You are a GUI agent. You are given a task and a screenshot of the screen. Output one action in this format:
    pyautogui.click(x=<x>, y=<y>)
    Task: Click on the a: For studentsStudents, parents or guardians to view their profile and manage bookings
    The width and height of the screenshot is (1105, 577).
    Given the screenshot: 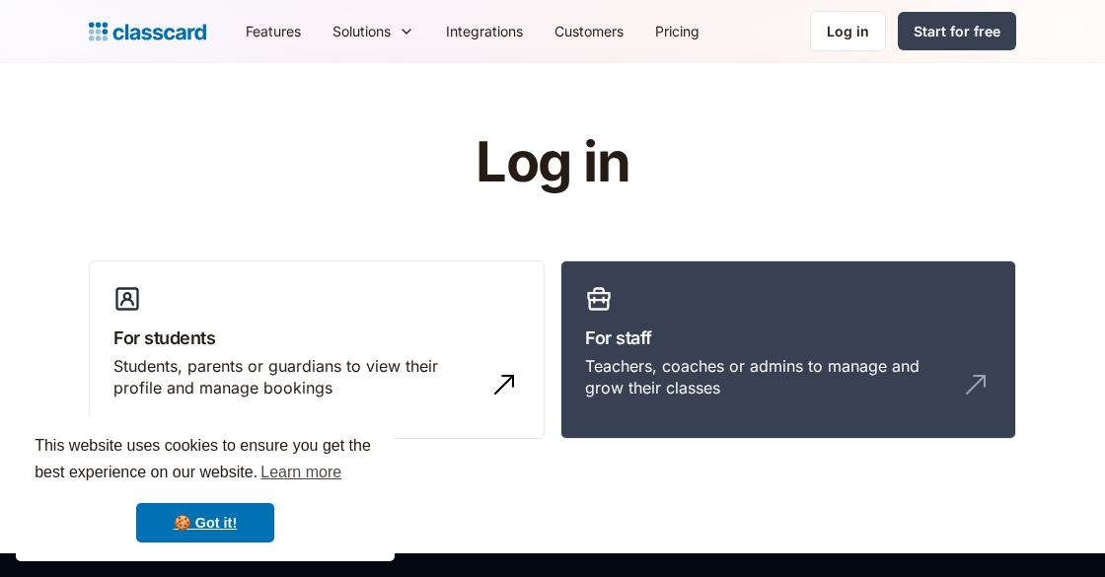 What is the action you would take?
    pyautogui.click(x=317, y=350)
    